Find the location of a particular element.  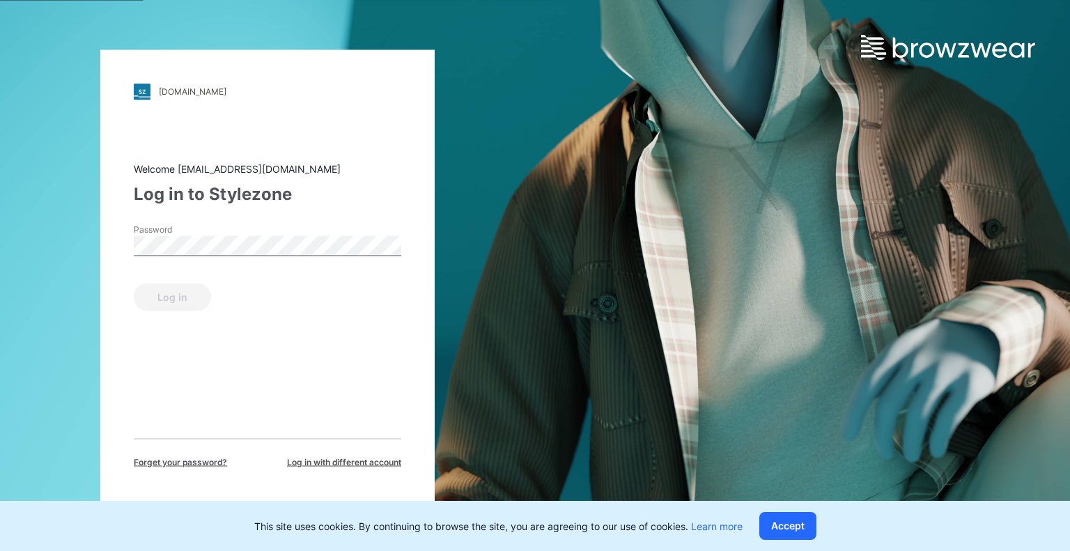

span: Log in with different account is located at coordinates (344, 462).